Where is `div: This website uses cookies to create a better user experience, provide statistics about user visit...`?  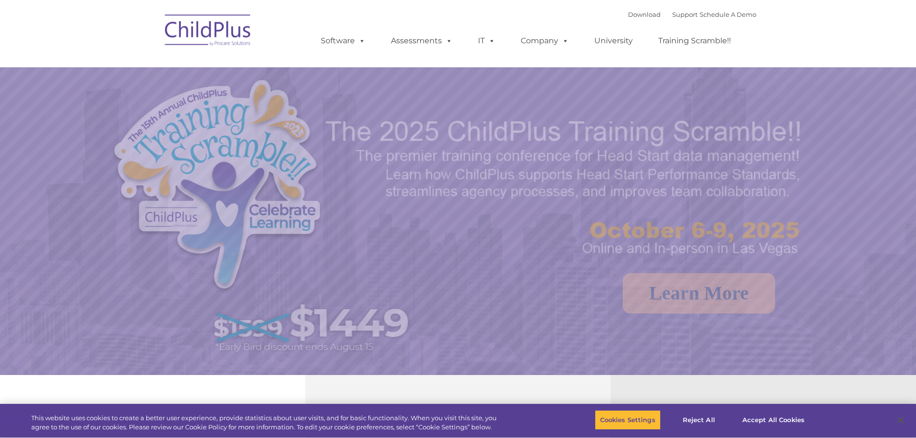 div: This website uses cookies to create a better user experience, provide statistics about user visit... is located at coordinates (267, 423).